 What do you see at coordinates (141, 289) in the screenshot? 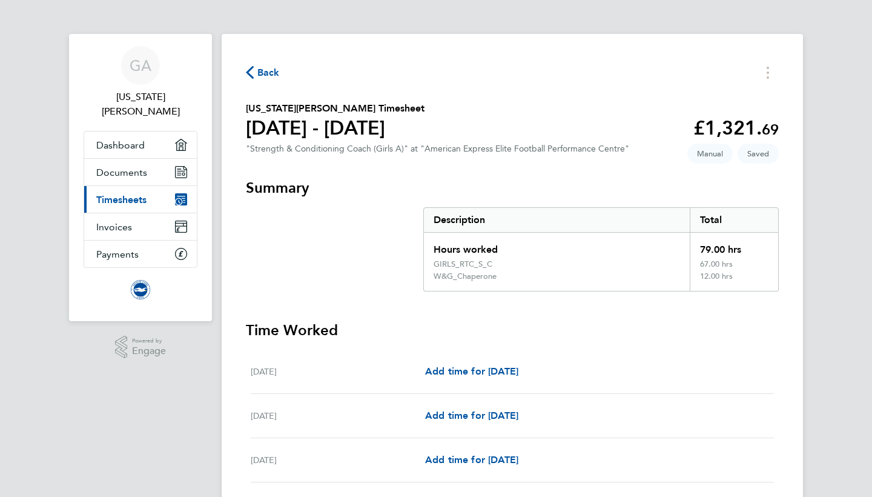
I see `img: brightonandhovealbion-logo-retina.png` at bounding box center [141, 289].